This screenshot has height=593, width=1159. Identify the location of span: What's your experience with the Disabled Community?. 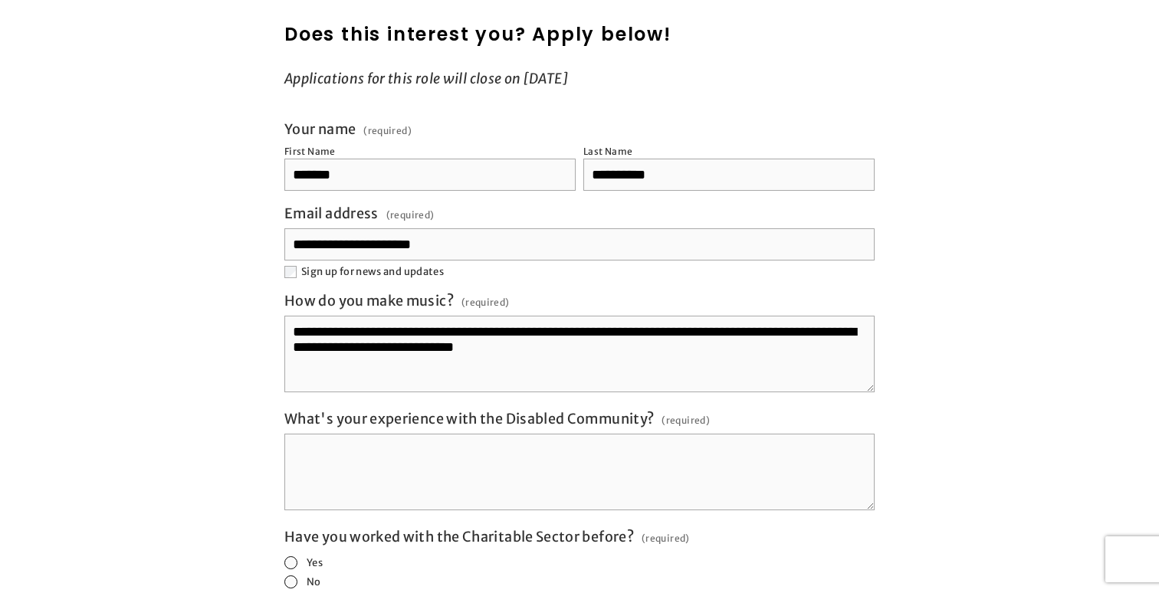
(469, 418).